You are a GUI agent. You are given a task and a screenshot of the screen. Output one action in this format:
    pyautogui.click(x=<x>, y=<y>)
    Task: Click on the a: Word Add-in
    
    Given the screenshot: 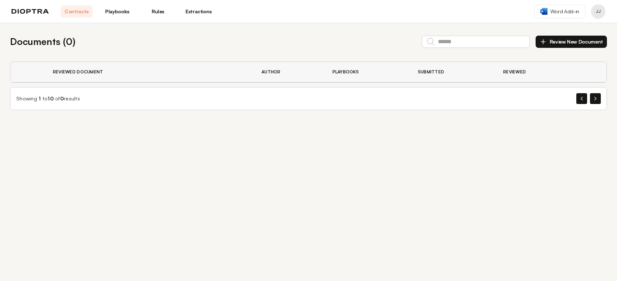 What is the action you would take?
    pyautogui.click(x=559, y=12)
    